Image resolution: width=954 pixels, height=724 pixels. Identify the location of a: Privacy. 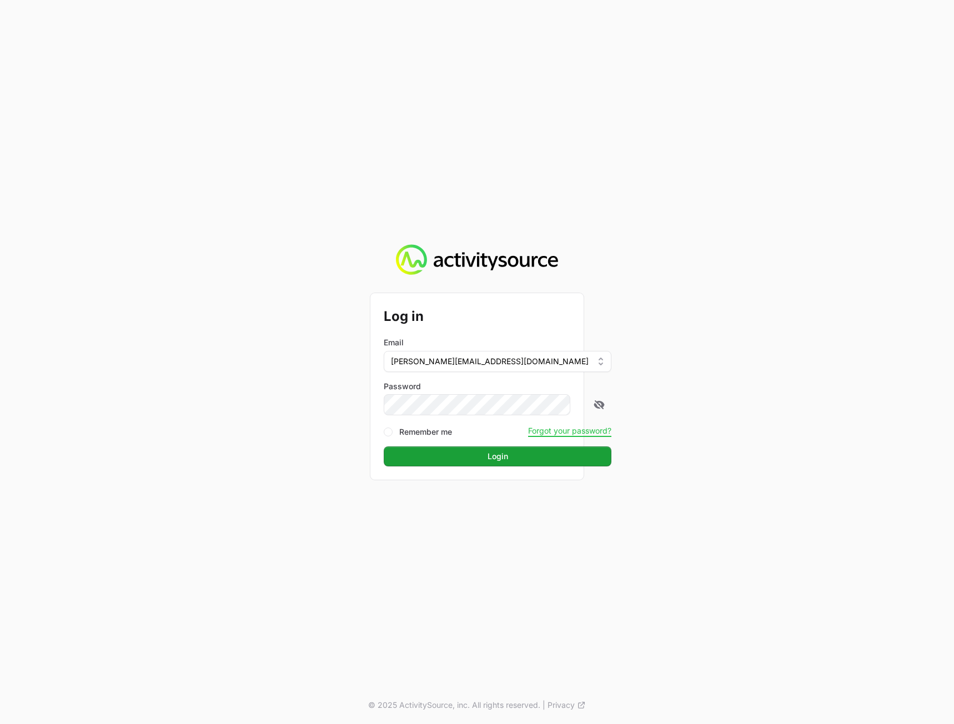
(566, 705).